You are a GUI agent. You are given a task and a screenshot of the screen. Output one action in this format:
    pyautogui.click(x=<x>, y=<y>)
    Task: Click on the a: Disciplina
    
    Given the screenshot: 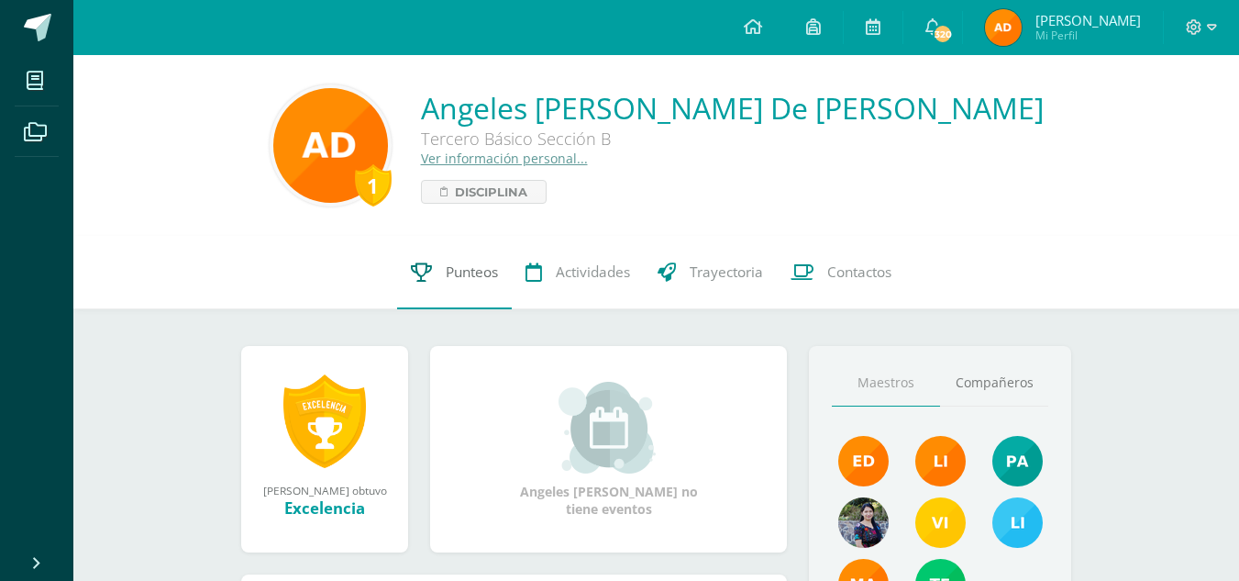 What is the action you would take?
    pyautogui.click(x=483, y=192)
    